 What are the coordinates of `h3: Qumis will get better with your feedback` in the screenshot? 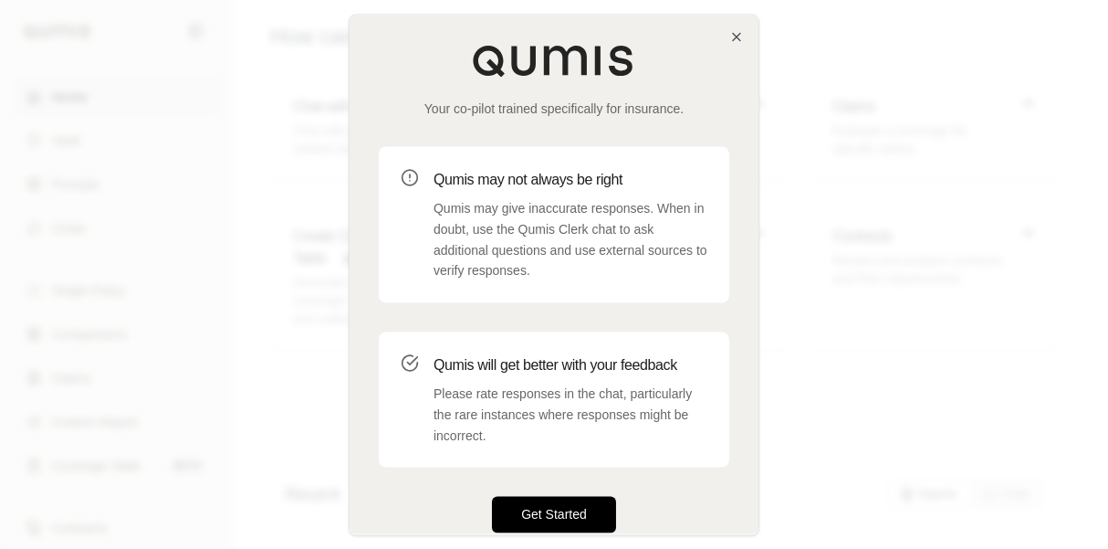 It's located at (571, 364).